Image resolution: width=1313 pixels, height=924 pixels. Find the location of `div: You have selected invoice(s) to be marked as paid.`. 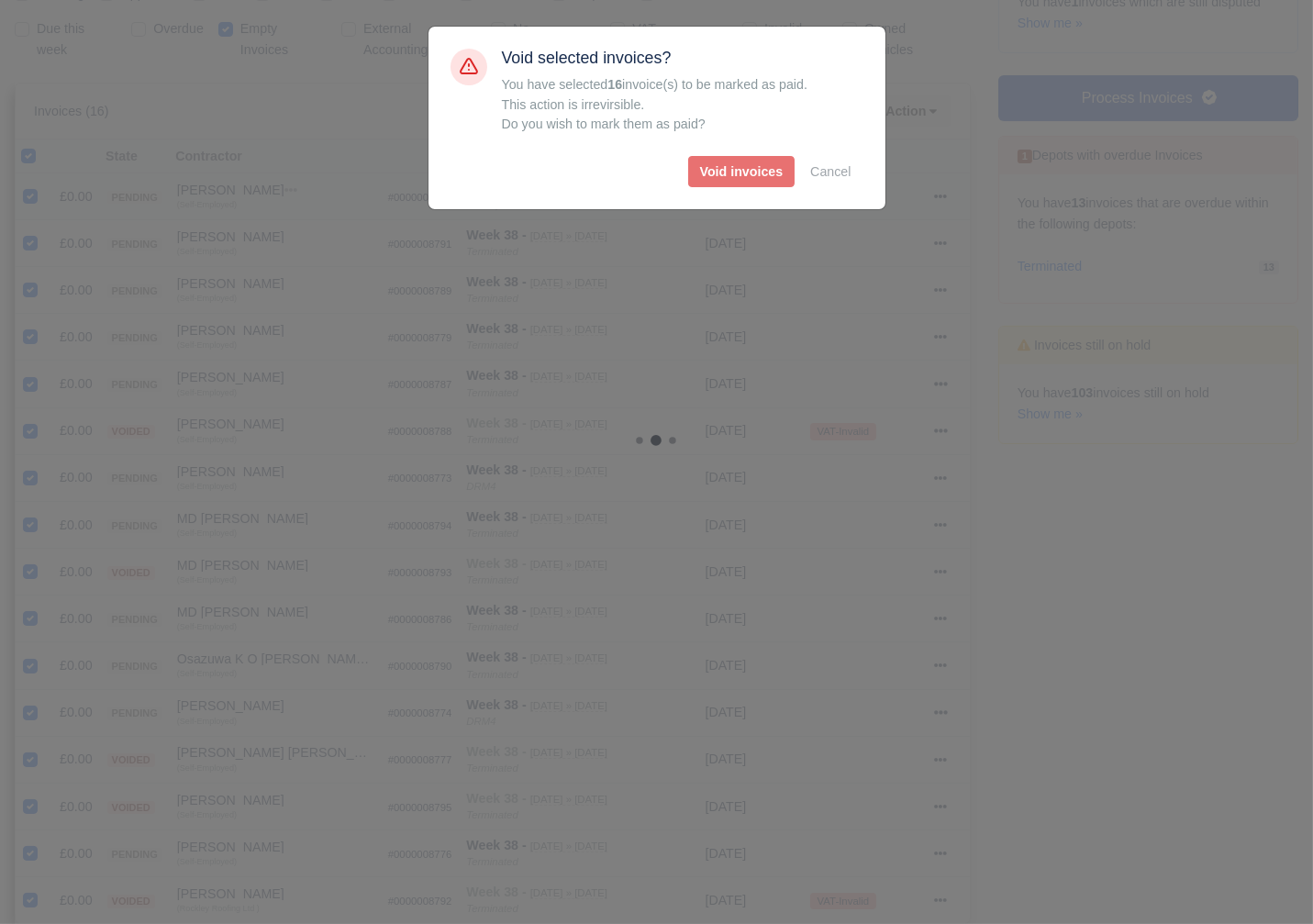

div: You have selected invoice(s) to be marked as paid. is located at coordinates (683, 84).